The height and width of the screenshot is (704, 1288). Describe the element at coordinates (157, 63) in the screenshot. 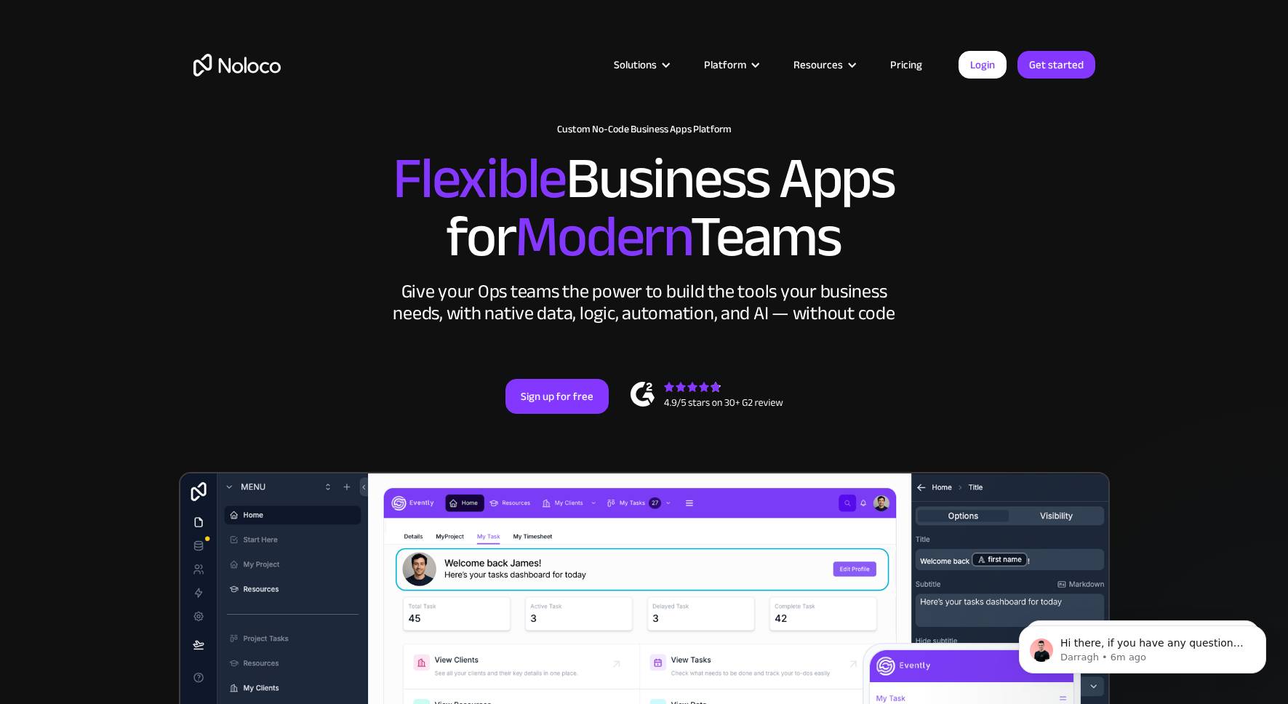

I see `p: Message from Darragh, sent 6m ago` at that location.